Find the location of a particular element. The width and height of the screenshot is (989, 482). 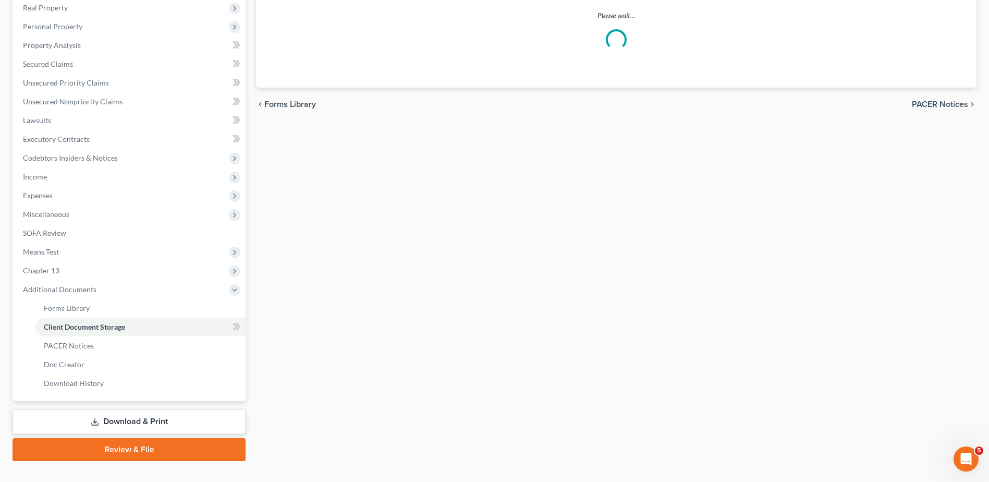

span: Expenses is located at coordinates (38, 195).